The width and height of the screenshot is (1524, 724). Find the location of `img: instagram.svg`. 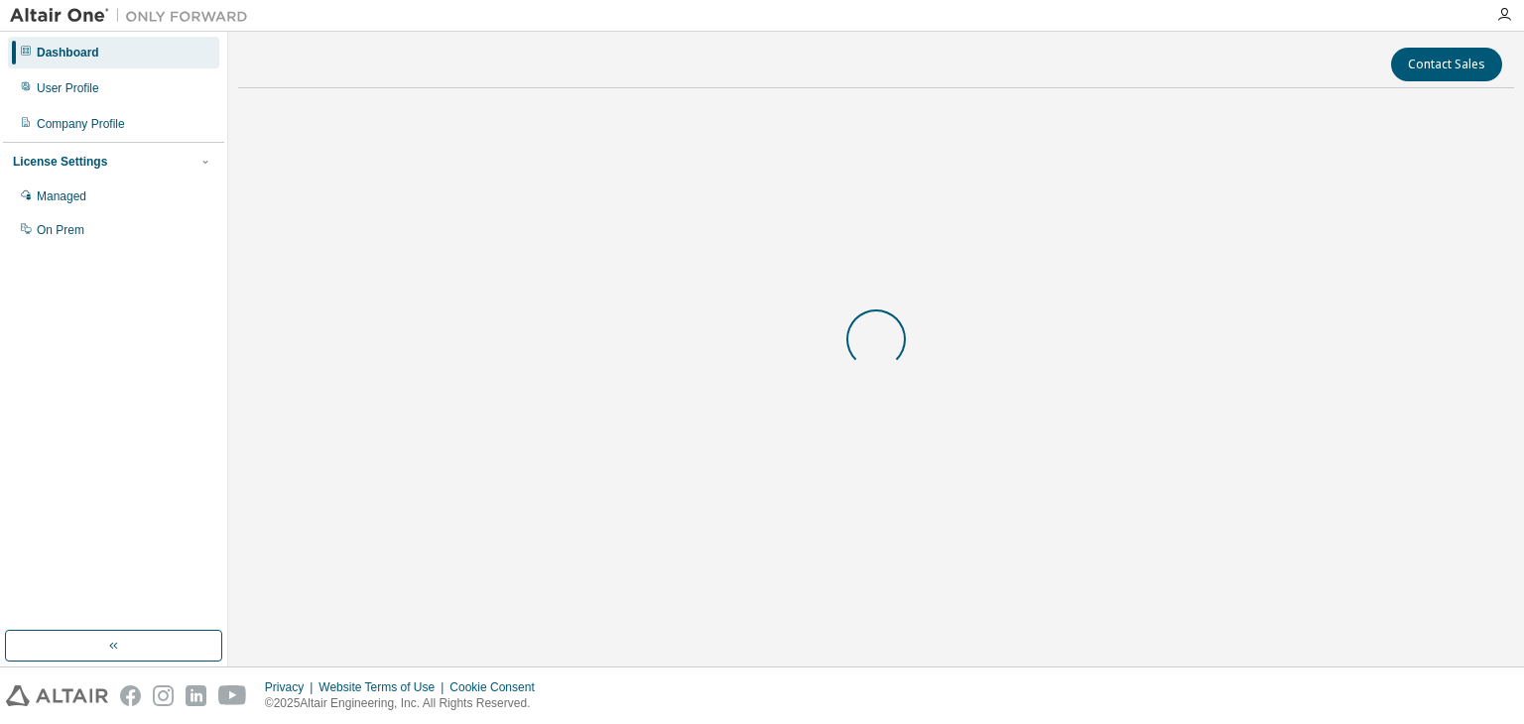

img: instagram.svg is located at coordinates (163, 696).